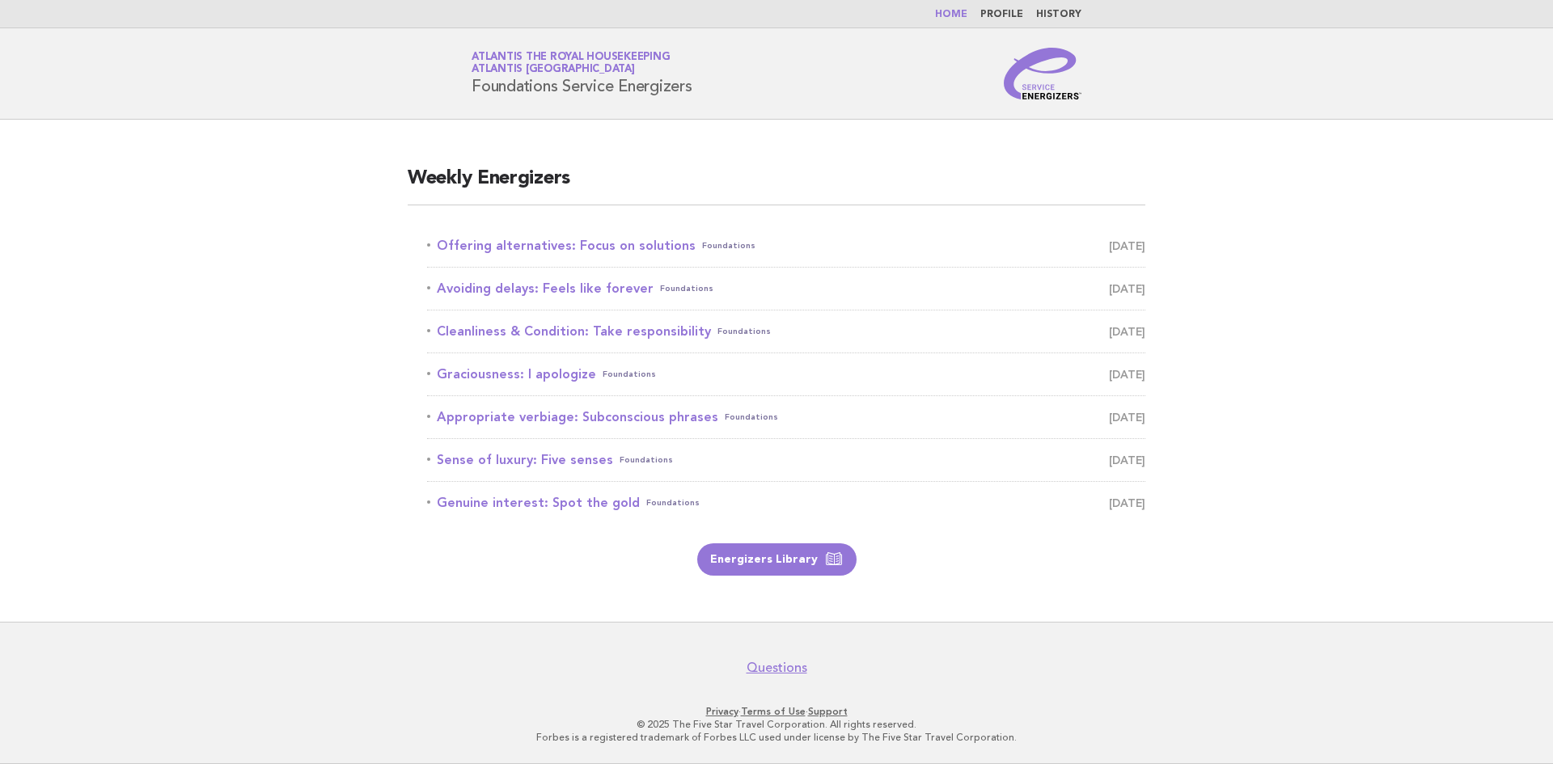 This screenshot has height=764, width=1553. What do you see at coordinates (1042, 74) in the screenshot?
I see `img: Service Energizers` at bounding box center [1042, 74].